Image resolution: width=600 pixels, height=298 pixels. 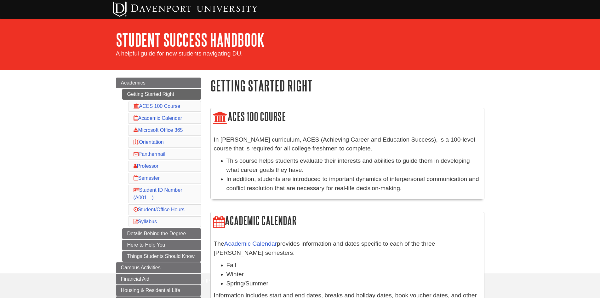 I want to click on a: Details Behind the Degree, so click(x=162, y=233).